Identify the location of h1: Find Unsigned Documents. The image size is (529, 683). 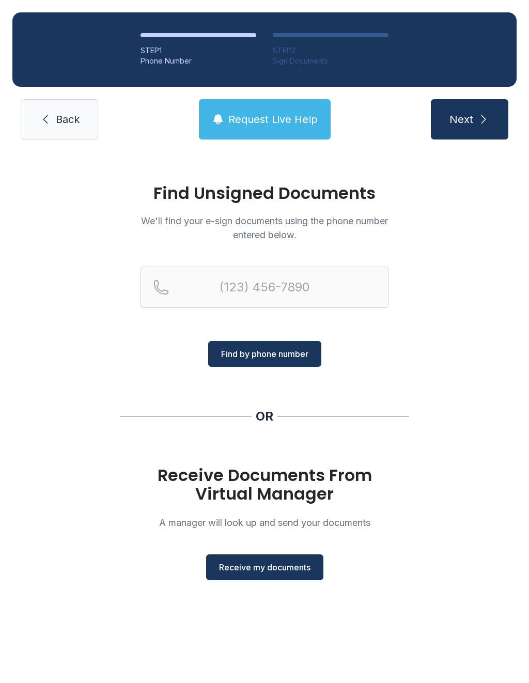
(265, 193).